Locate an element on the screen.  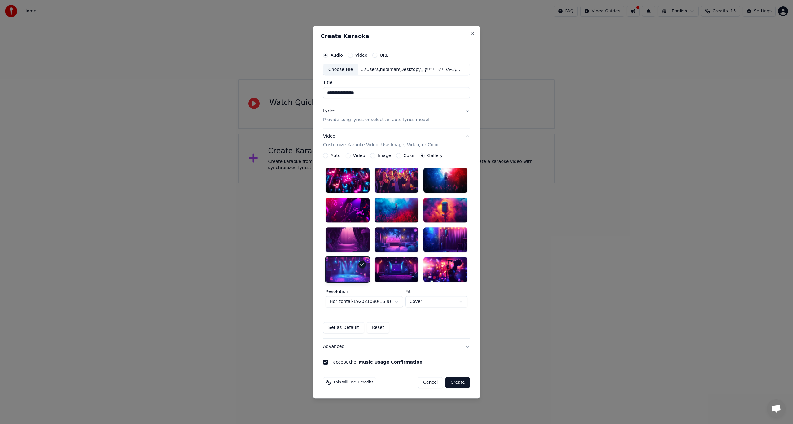
div: Video is located at coordinates (381, 141).